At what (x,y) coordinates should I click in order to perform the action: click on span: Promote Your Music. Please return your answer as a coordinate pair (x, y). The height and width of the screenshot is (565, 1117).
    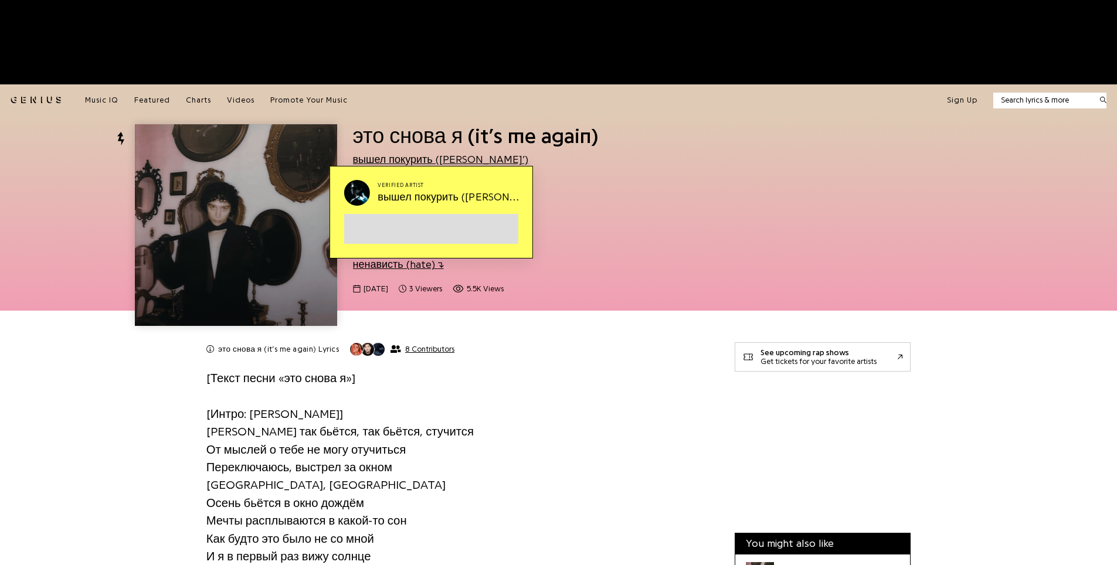
    Looking at the image, I should click on (309, 100).